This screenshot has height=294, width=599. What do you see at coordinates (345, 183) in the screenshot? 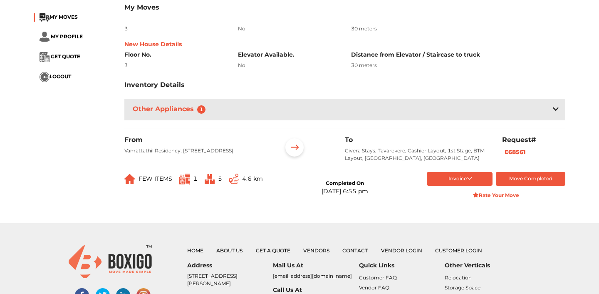
I see `div: Completed On` at bounding box center [345, 183].